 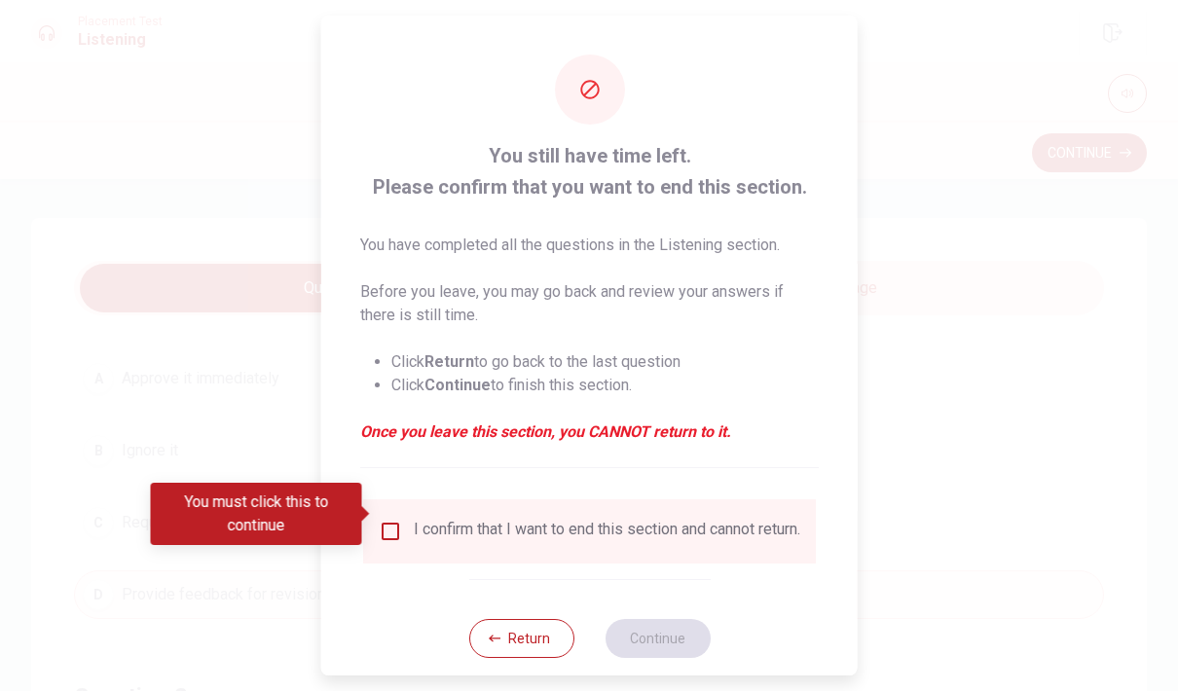 What do you see at coordinates (589, 432) in the screenshot?
I see `em: Once you leave this section, you CANNOT return to it.` at bounding box center [589, 432].